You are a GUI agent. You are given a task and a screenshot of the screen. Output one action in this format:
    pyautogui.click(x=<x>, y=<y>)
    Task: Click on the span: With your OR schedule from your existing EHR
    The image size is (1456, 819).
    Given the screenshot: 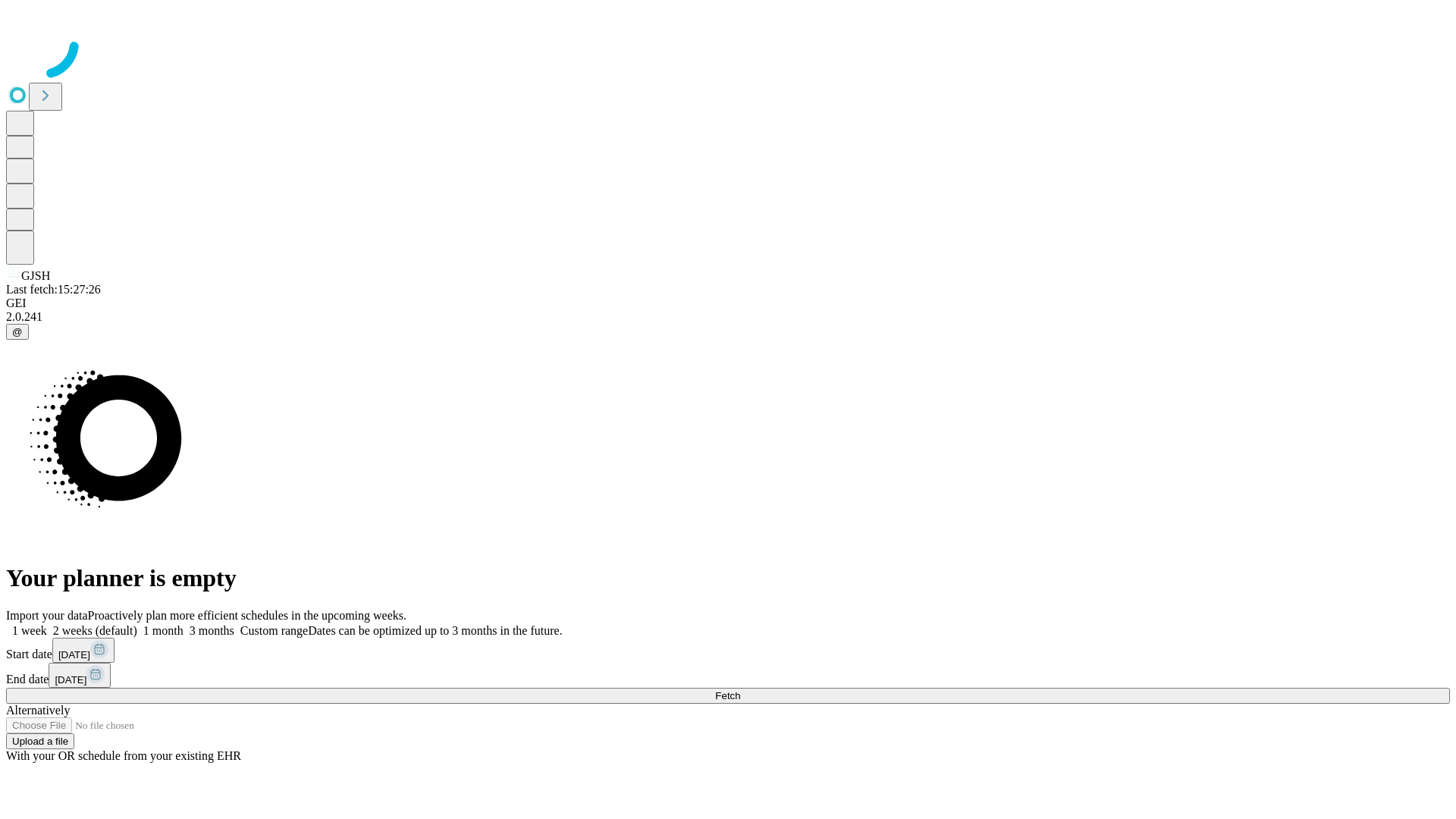 What is the action you would take?
    pyautogui.click(x=123, y=755)
    